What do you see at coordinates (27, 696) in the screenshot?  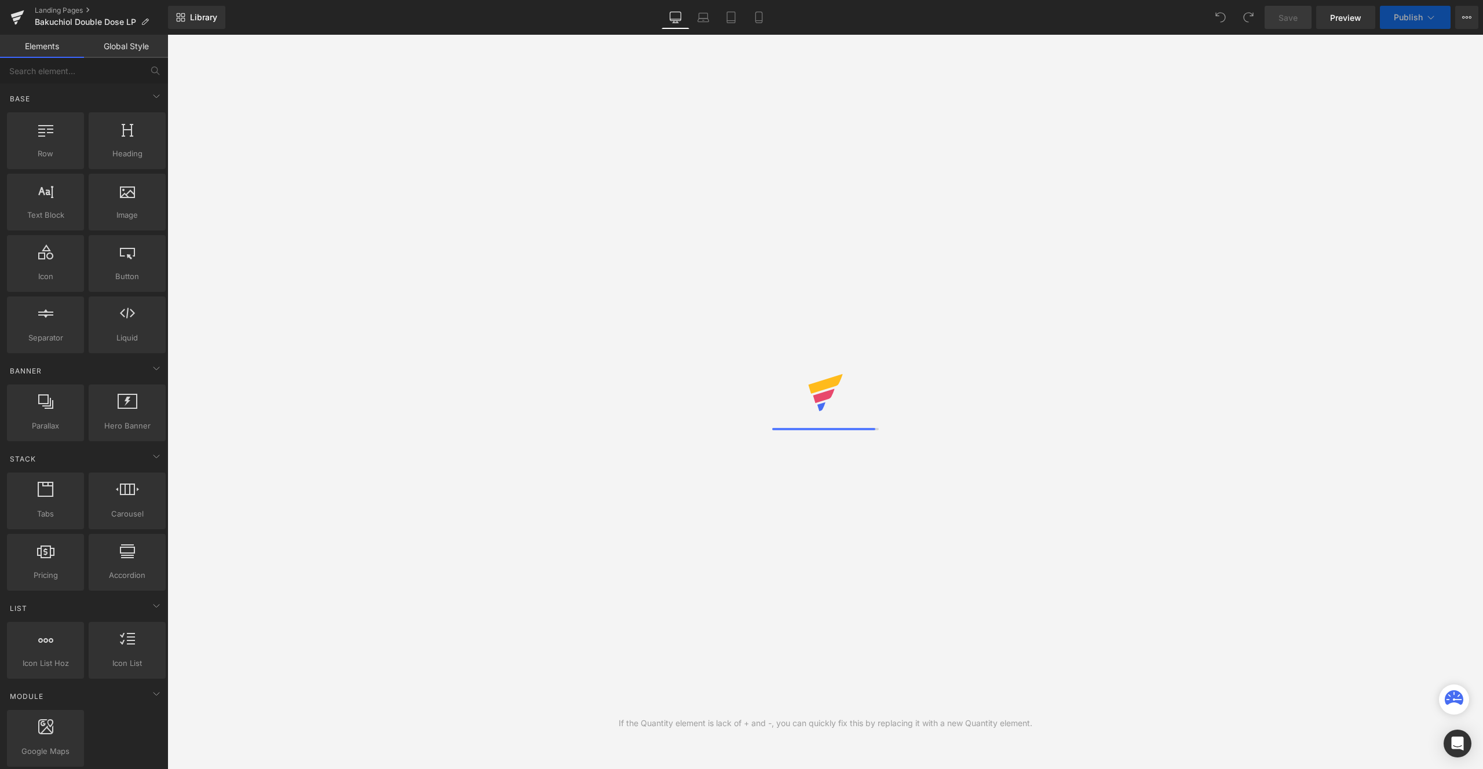 I see `span: Module` at bounding box center [27, 696].